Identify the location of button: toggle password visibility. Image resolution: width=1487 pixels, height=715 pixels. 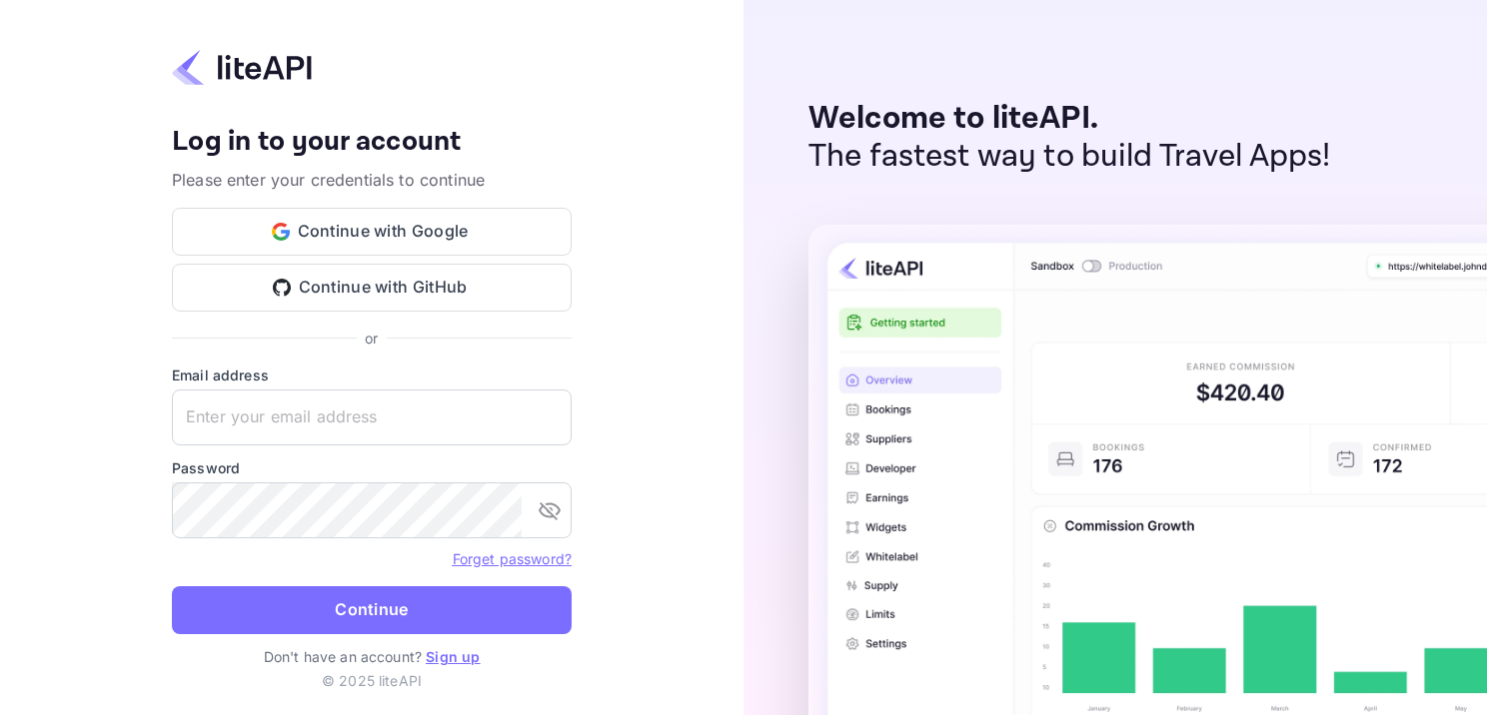
(550, 511).